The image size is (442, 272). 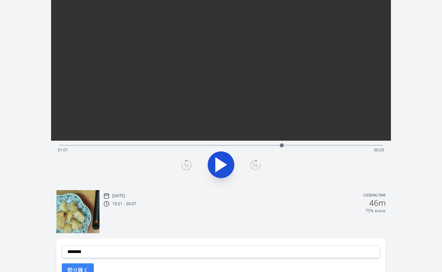 I want to click on p: 75% active, so click(x=376, y=211).